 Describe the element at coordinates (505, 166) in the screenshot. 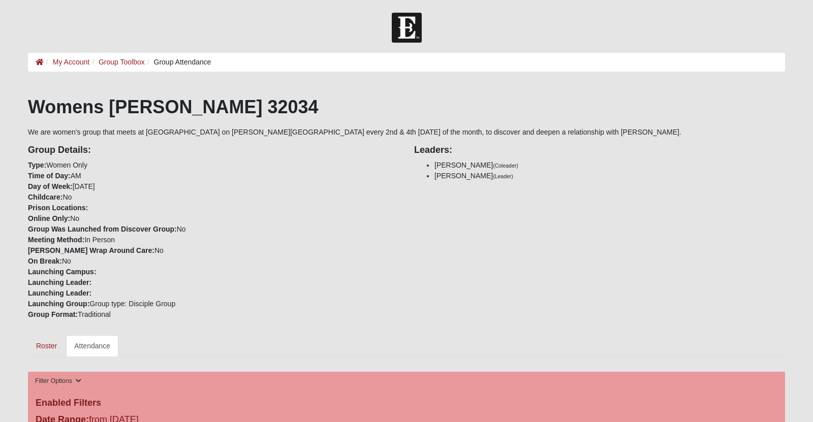

I see `small: (Coleader)` at that location.